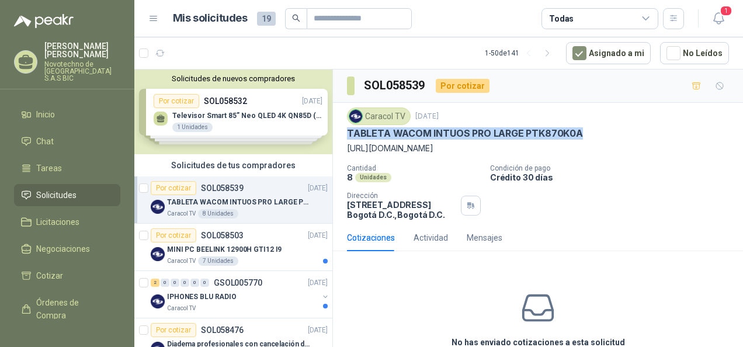 Image resolution: width=743 pixels, height=347 pixels. I want to click on div: 2, so click(155, 283).